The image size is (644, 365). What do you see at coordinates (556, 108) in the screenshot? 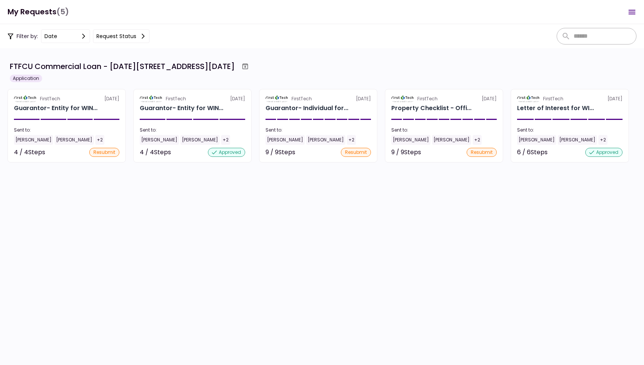
I see `div: Letter of Interest for WINDFALL ROCKVILLE LLC 1701-1765 Rockville Pike` at bounding box center [556, 108].